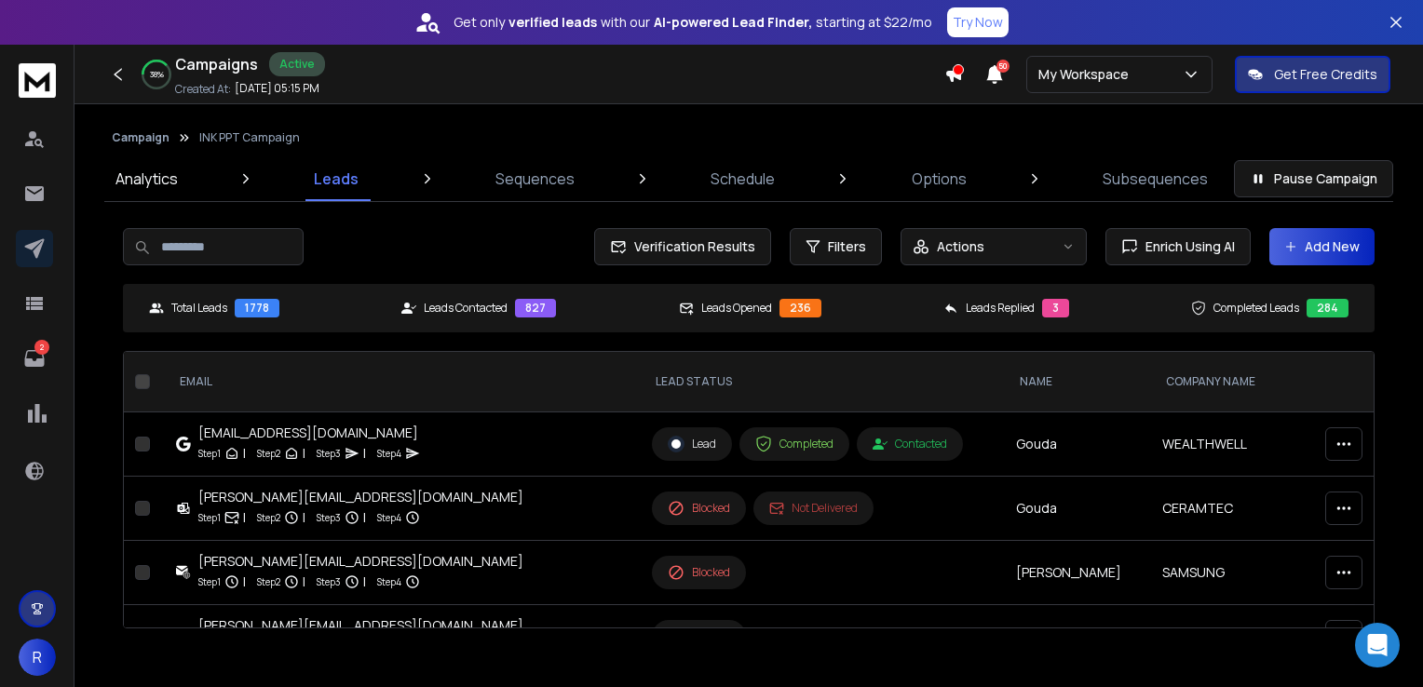 The image size is (1423, 687). Describe the element at coordinates (693, 22) in the screenshot. I see `p: Get only with our starting at $22/mo` at that location.